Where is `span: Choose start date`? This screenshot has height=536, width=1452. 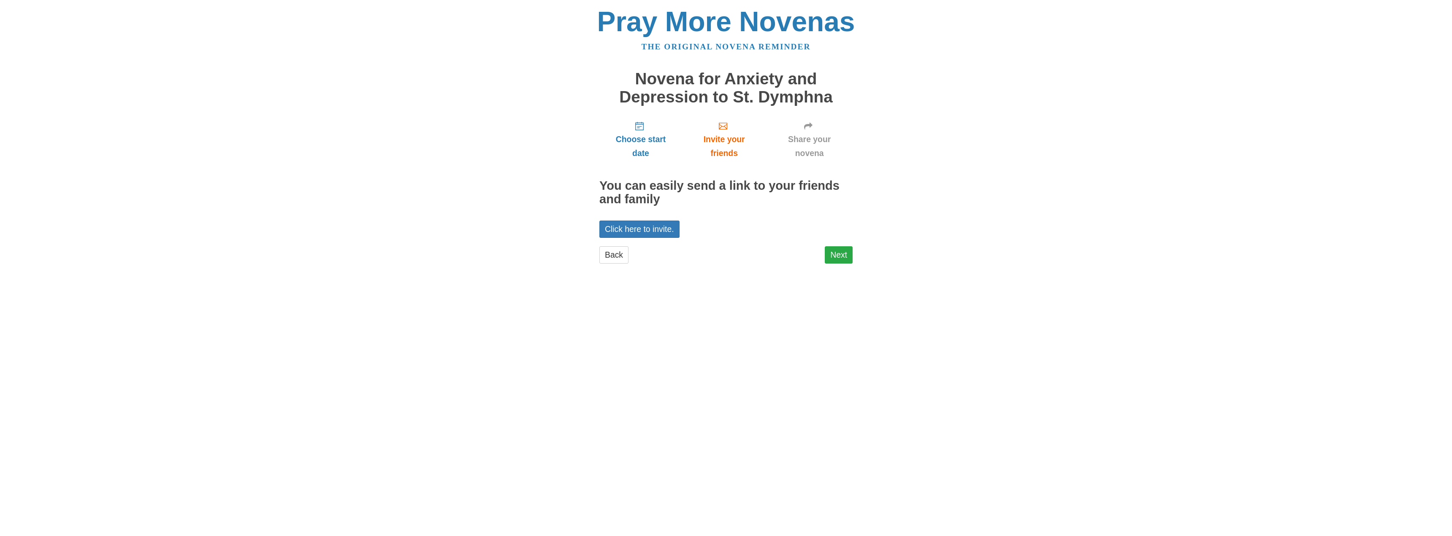 span: Choose start date is located at coordinates (641, 146).